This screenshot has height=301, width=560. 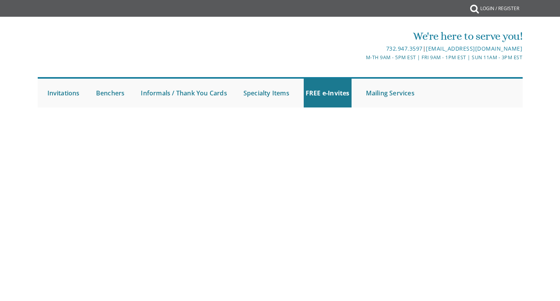 What do you see at coordinates (361, 57) in the screenshot?
I see `div: M-Th 9am - 5pm EST | Fri 9am - 1pm EST | Sun 11am - 3pm EST` at bounding box center [361, 57].